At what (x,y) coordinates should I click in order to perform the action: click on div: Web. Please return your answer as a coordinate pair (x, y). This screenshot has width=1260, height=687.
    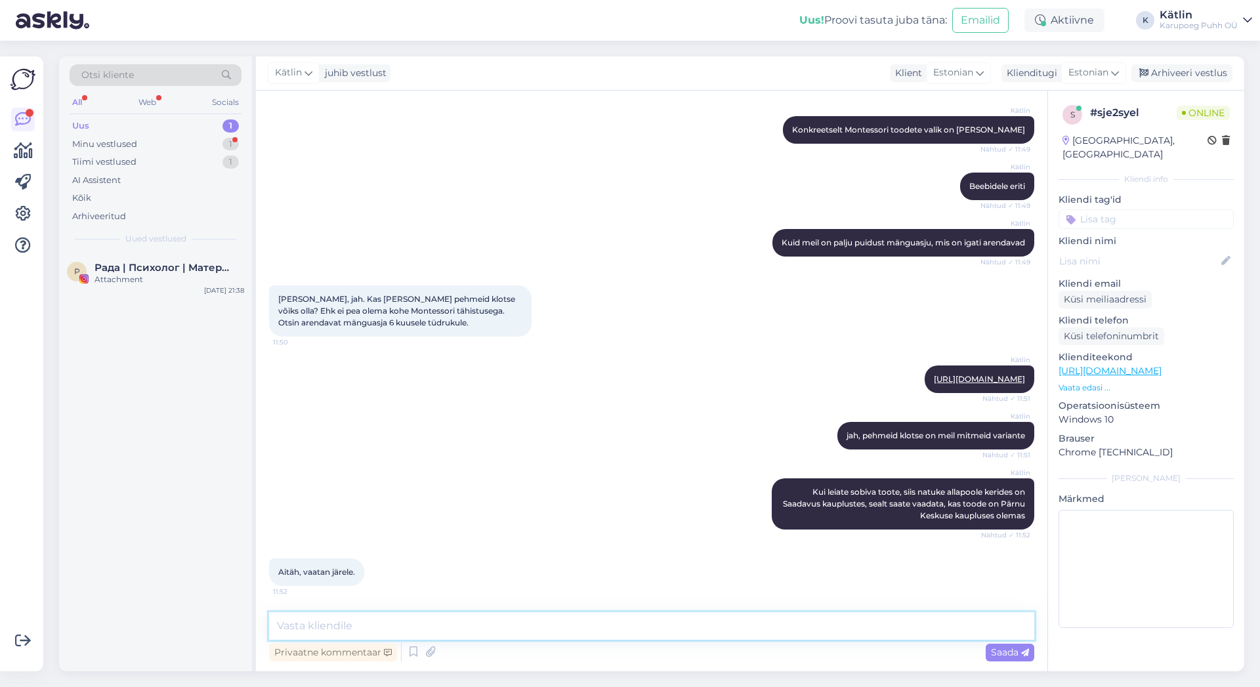
    Looking at the image, I should click on (147, 102).